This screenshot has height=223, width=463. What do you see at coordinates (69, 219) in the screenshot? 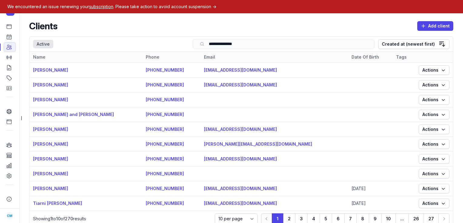
I see `span: 270` at bounding box center [69, 219].